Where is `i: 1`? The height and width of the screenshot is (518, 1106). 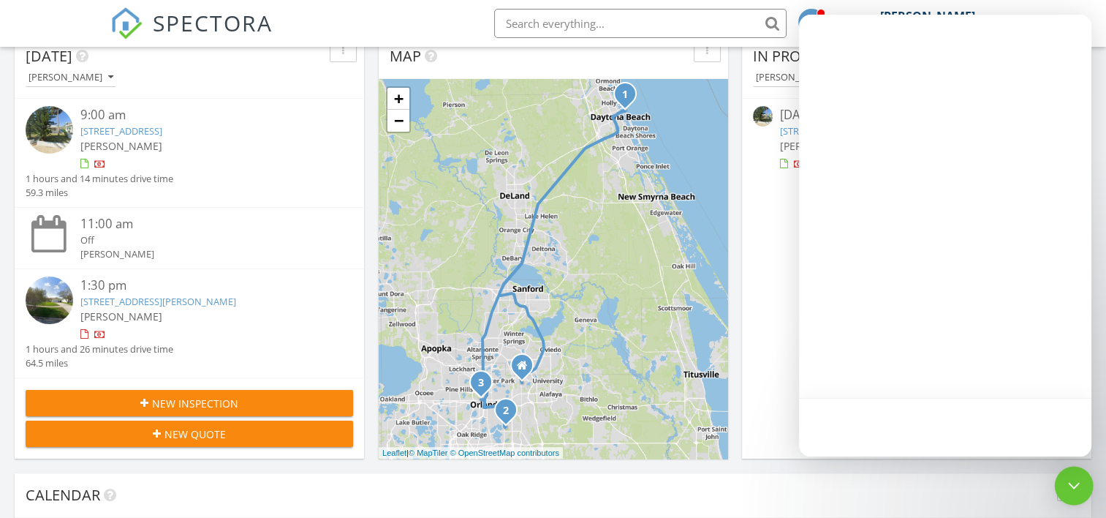
i: 1 is located at coordinates (625, 95).